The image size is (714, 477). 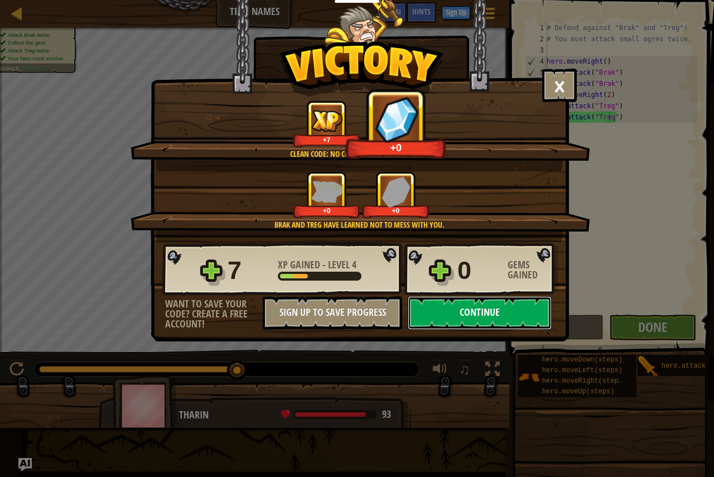 What do you see at coordinates (359, 225) in the screenshot?
I see `div: Brak and Treg have learned not to mess with you.` at bounding box center [359, 225].